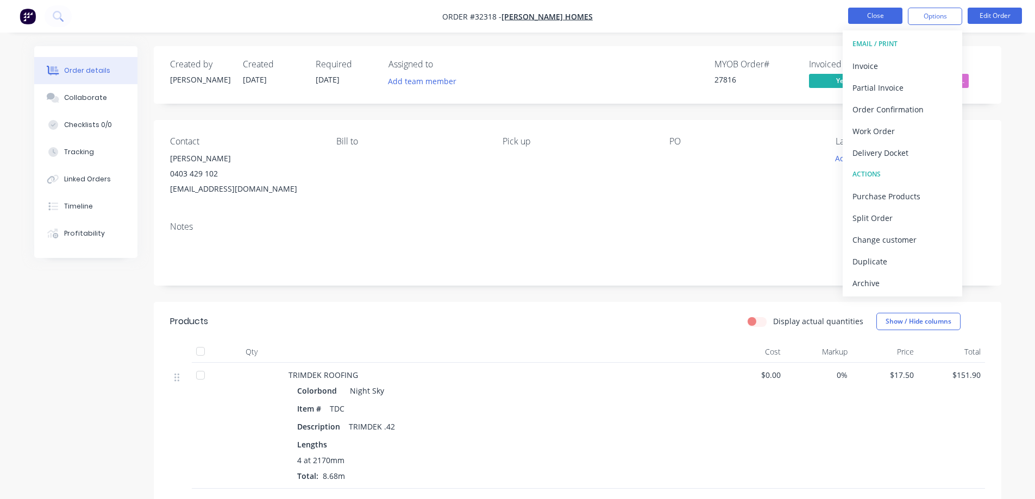 This screenshot has width=1035, height=499. Describe the element at coordinates (902, 44) in the screenshot. I see `div: EMAIL / PRINT` at that location.